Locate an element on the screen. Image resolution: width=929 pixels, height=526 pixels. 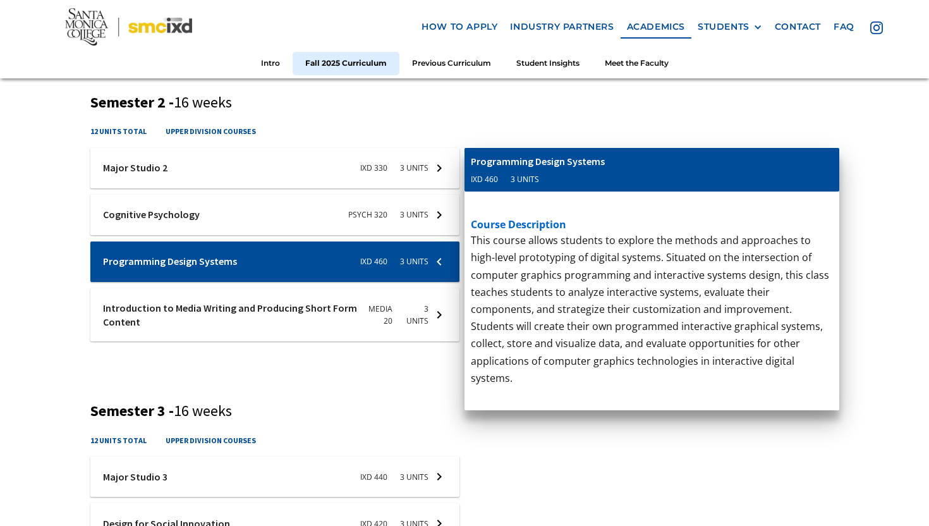
a: how to apply is located at coordinates (459, 27).